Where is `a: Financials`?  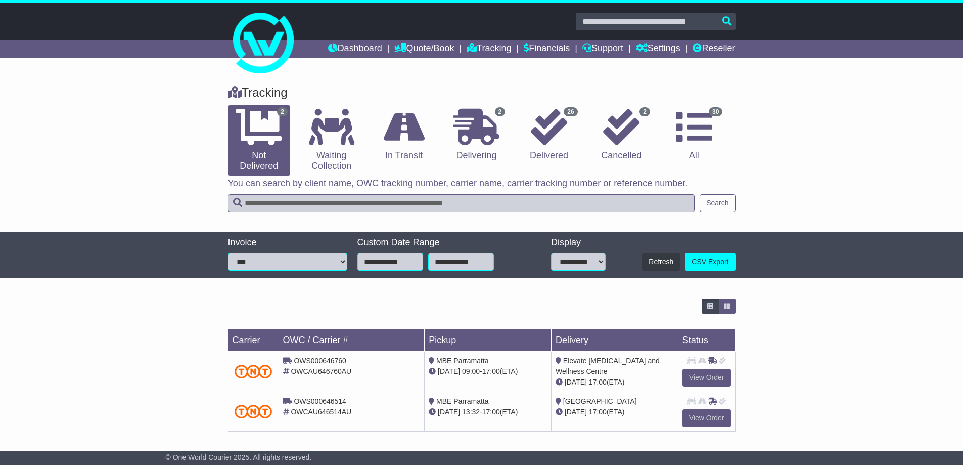
a: Financials is located at coordinates (547, 49).